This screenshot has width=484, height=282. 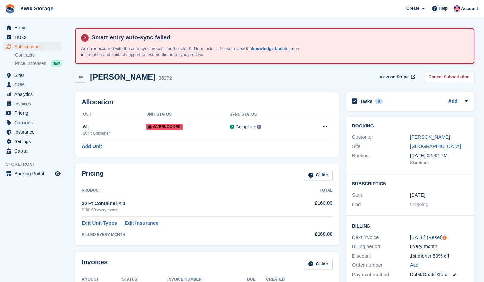 I want to click on span: Settings, so click(x=34, y=142).